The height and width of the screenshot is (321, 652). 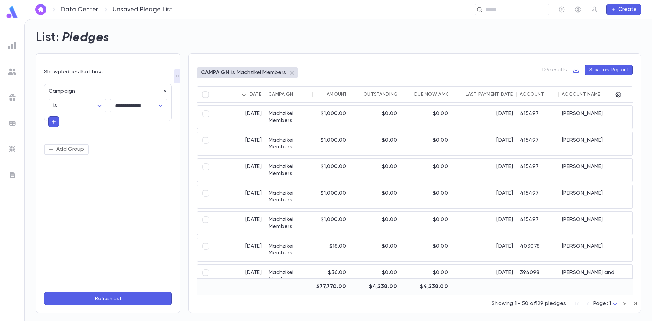 I want to click on button: Open, so click(x=160, y=106).